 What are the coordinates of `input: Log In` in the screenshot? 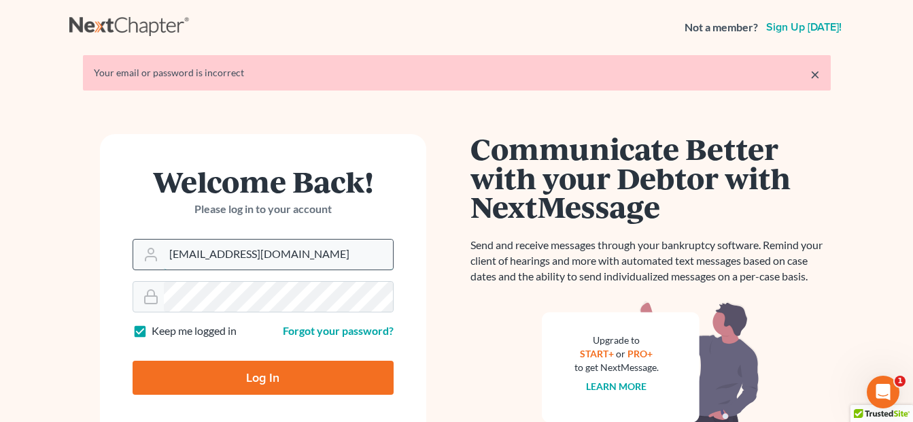 It's located at (263, 378).